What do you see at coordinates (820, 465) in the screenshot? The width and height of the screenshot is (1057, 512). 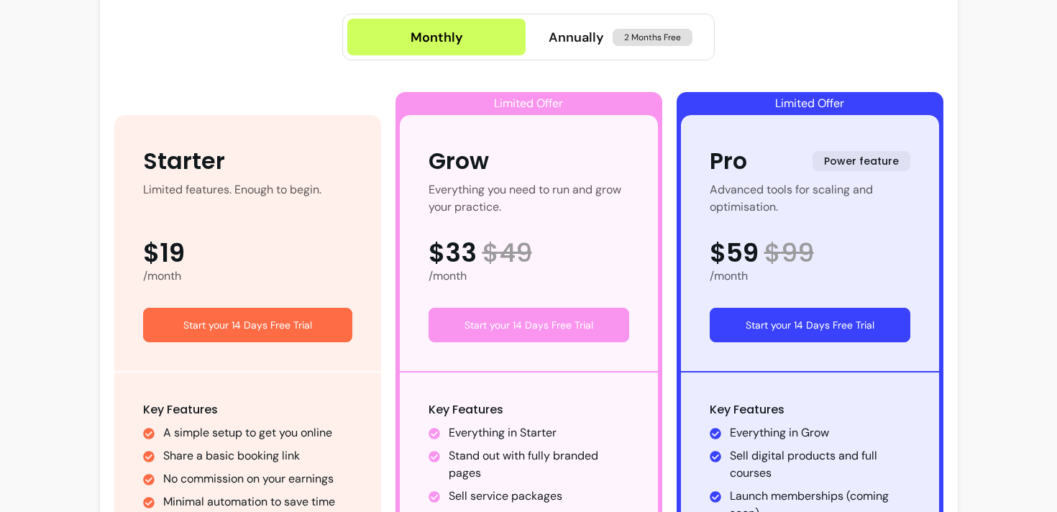 I see `li: Sell digital products and full courses` at bounding box center [820, 465].